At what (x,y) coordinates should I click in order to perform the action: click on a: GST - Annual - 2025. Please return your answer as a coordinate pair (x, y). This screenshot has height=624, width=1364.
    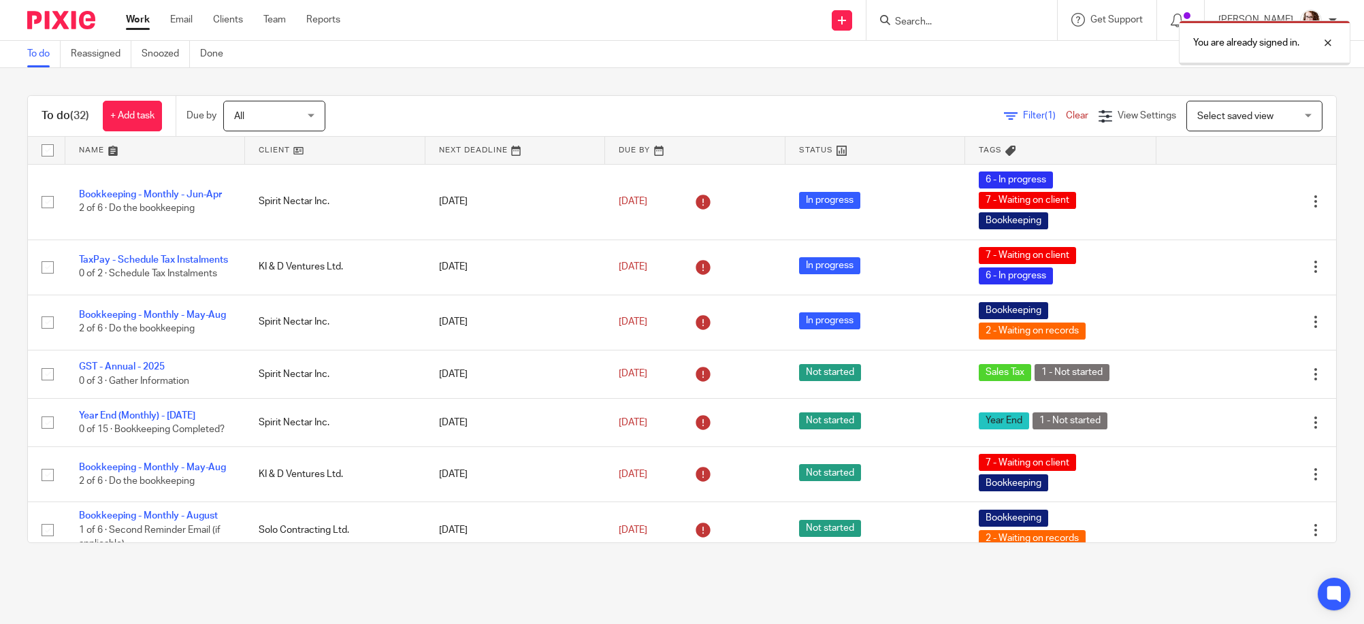
    Looking at the image, I should click on (122, 367).